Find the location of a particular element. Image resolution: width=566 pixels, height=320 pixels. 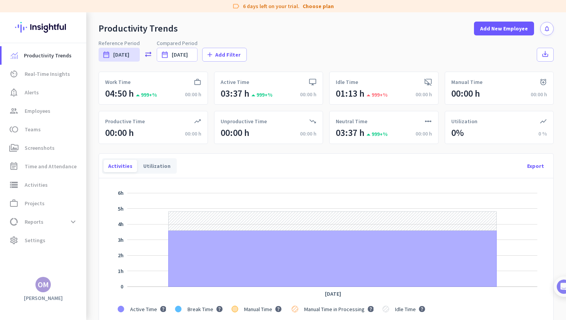

g: . Break Time. . . . . is located at coordinates (204, 309).